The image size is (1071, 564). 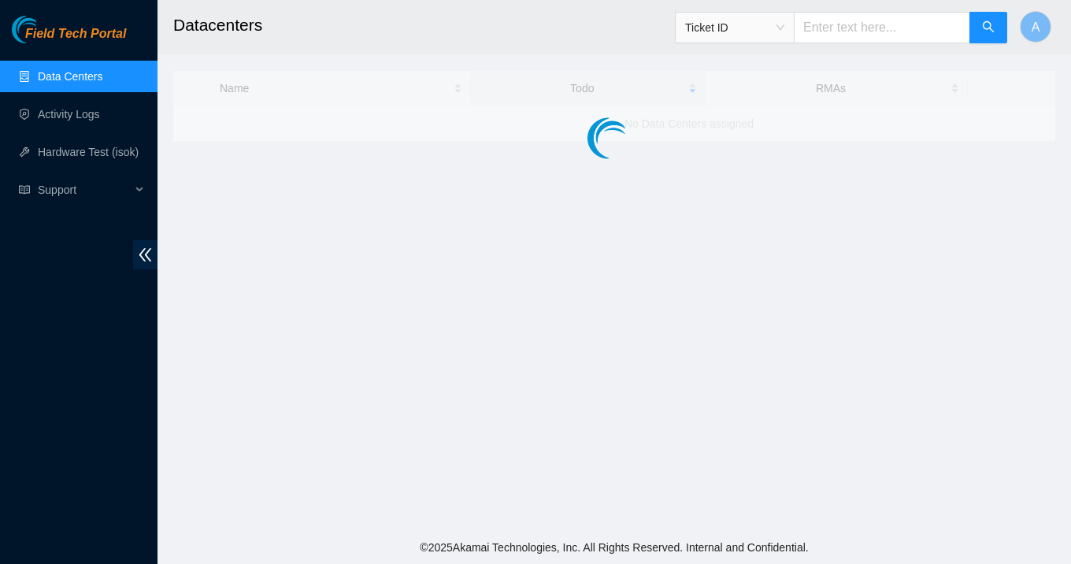 I want to click on button: A, so click(x=1035, y=27).